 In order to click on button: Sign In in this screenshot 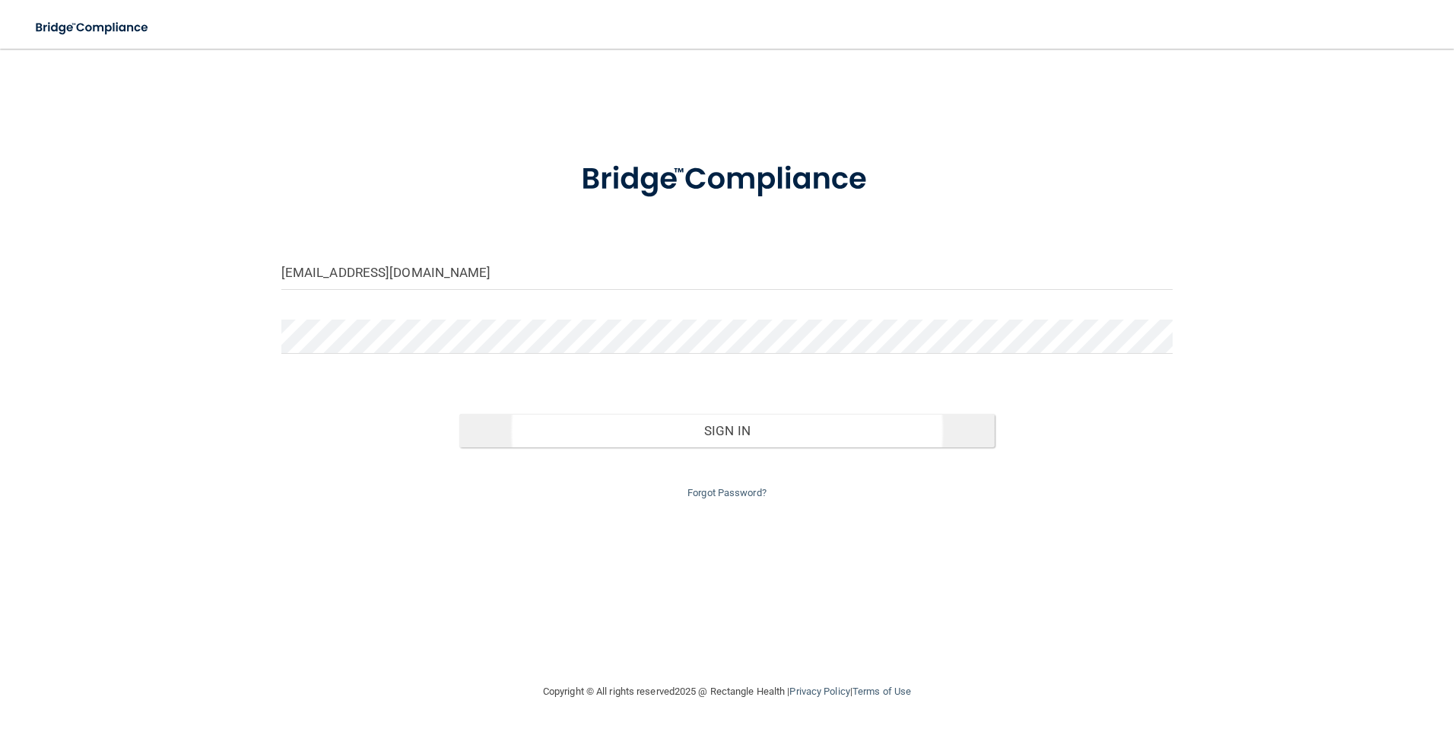, I will do `click(727, 430)`.